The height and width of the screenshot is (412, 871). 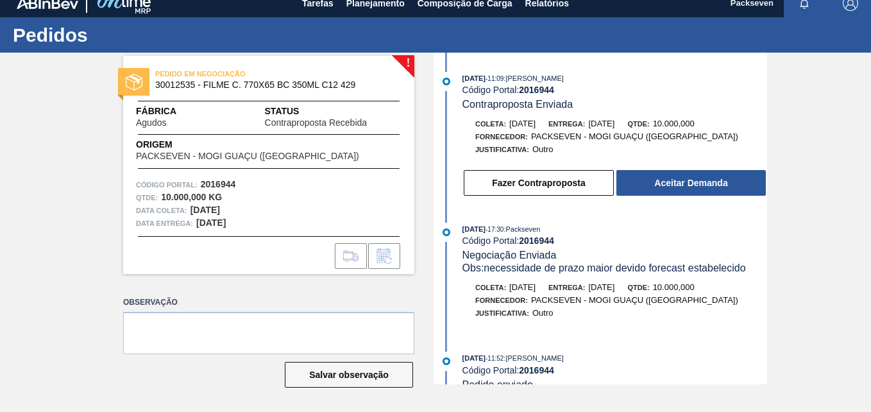 What do you see at coordinates (509, 255) in the screenshot?
I see `span: Negociação Enviada` at bounding box center [509, 255].